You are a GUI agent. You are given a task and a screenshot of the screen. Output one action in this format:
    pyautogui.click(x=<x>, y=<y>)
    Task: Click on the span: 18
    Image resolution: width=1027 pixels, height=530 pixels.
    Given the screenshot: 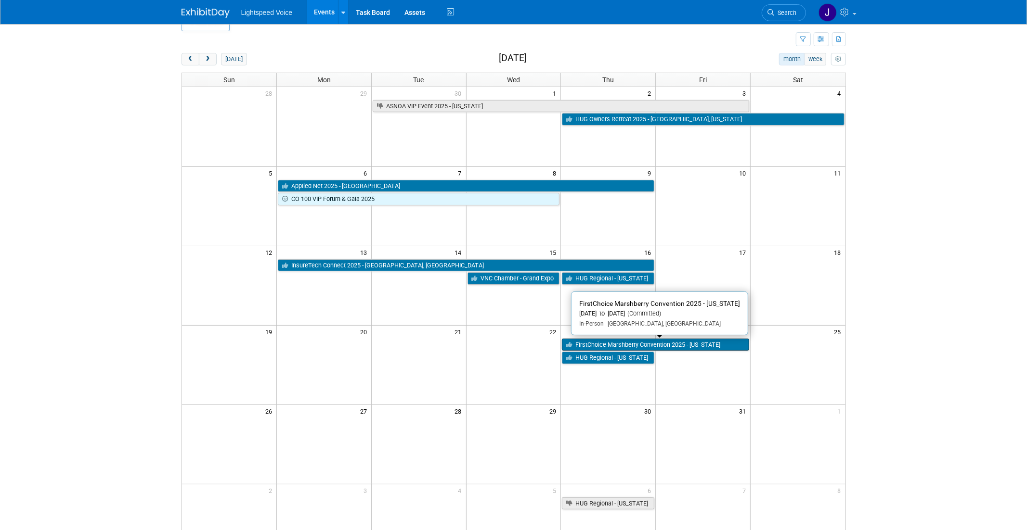 What is the action you would take?
    pyautogui.click(x=839, y=252)
    